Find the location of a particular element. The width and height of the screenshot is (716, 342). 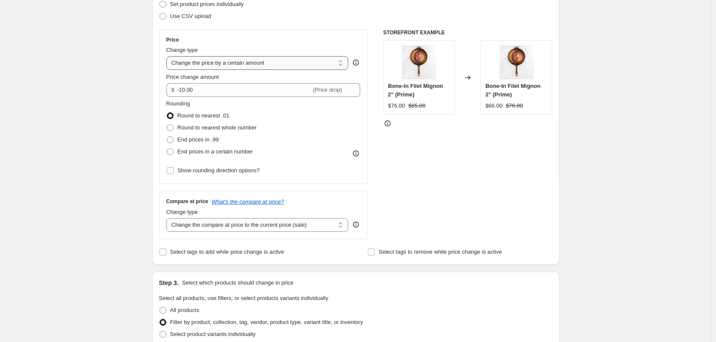

span: Round to nearest .01 is located at coordinates (203, 115).